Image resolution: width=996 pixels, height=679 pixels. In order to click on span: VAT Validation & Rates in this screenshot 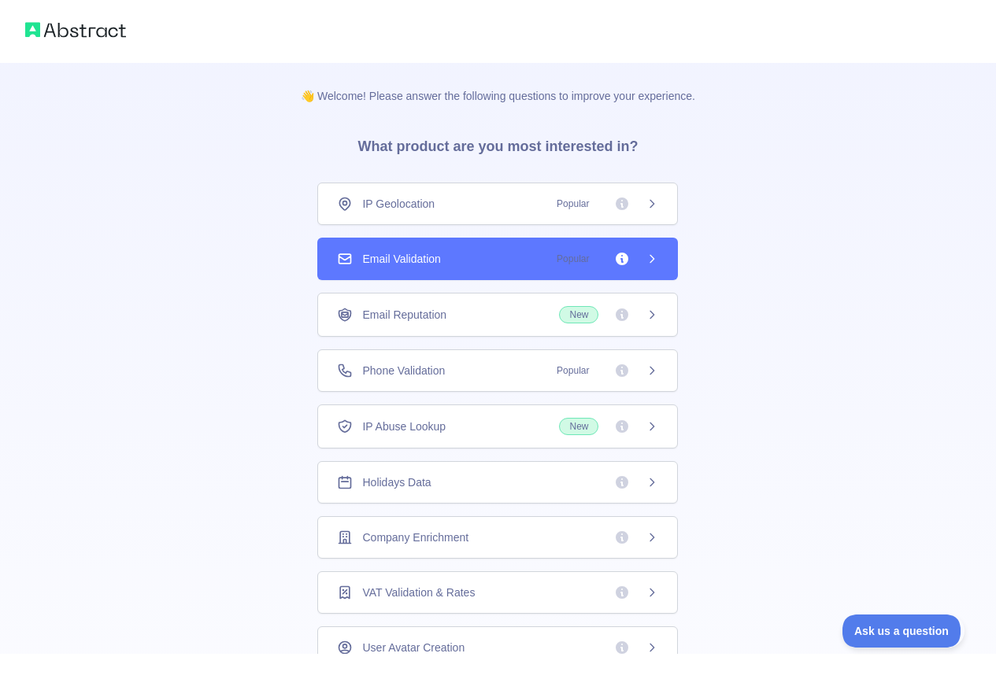, I will do `click(418, 593)`.